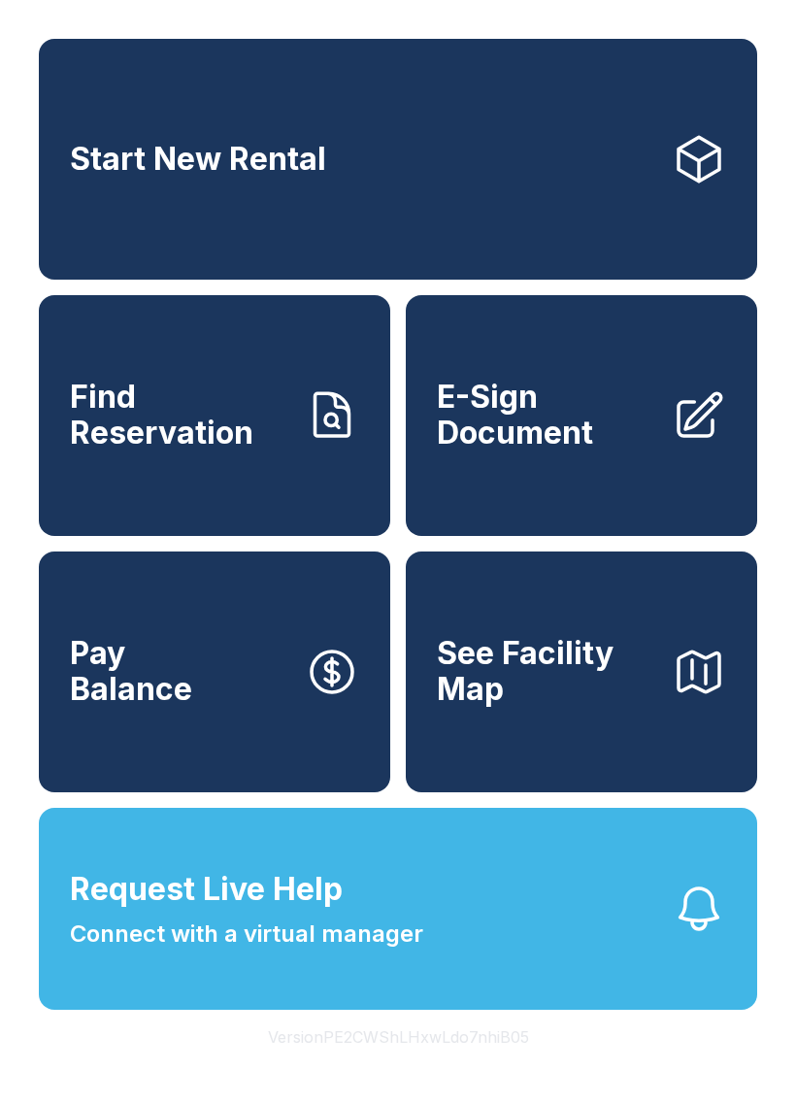 The height and width of the screenshot is (1103, 796). What do you see at coordinates (581, 415) in the screenshot?
I see `a: E-Sign Document` at bounding box center [581, 415].